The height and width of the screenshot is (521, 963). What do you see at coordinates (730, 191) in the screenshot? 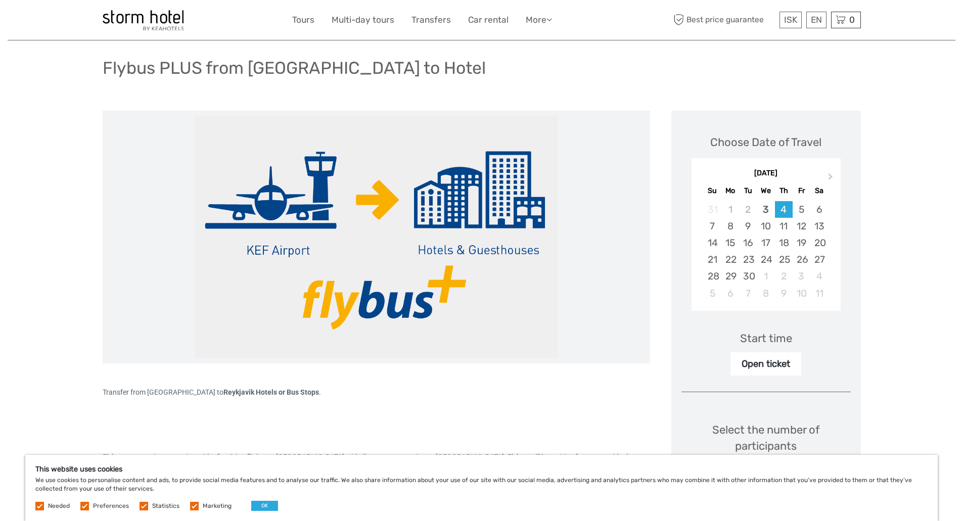
I see `div: Mo` at bounding box center [730, 191].